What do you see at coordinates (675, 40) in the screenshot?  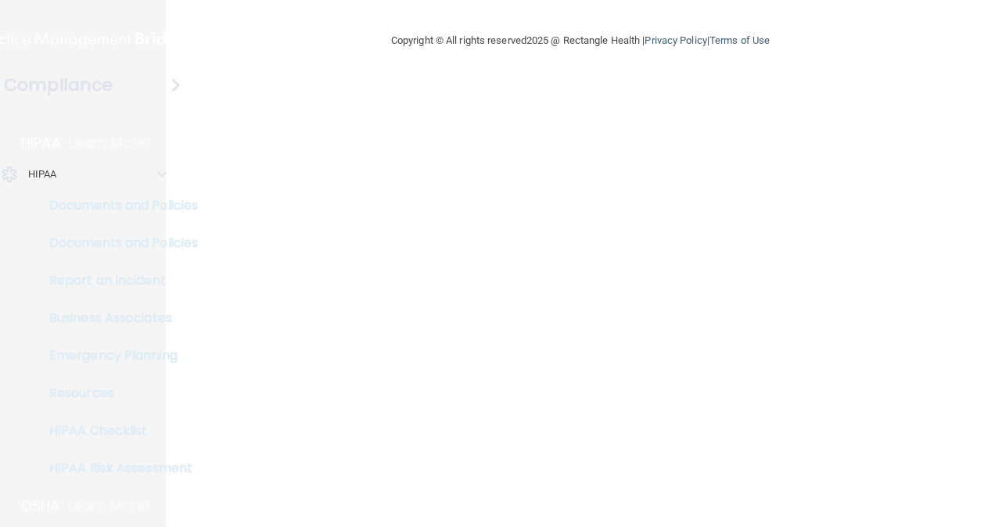 I see `a: Privacy Policy` at bounding box center [675, 40].